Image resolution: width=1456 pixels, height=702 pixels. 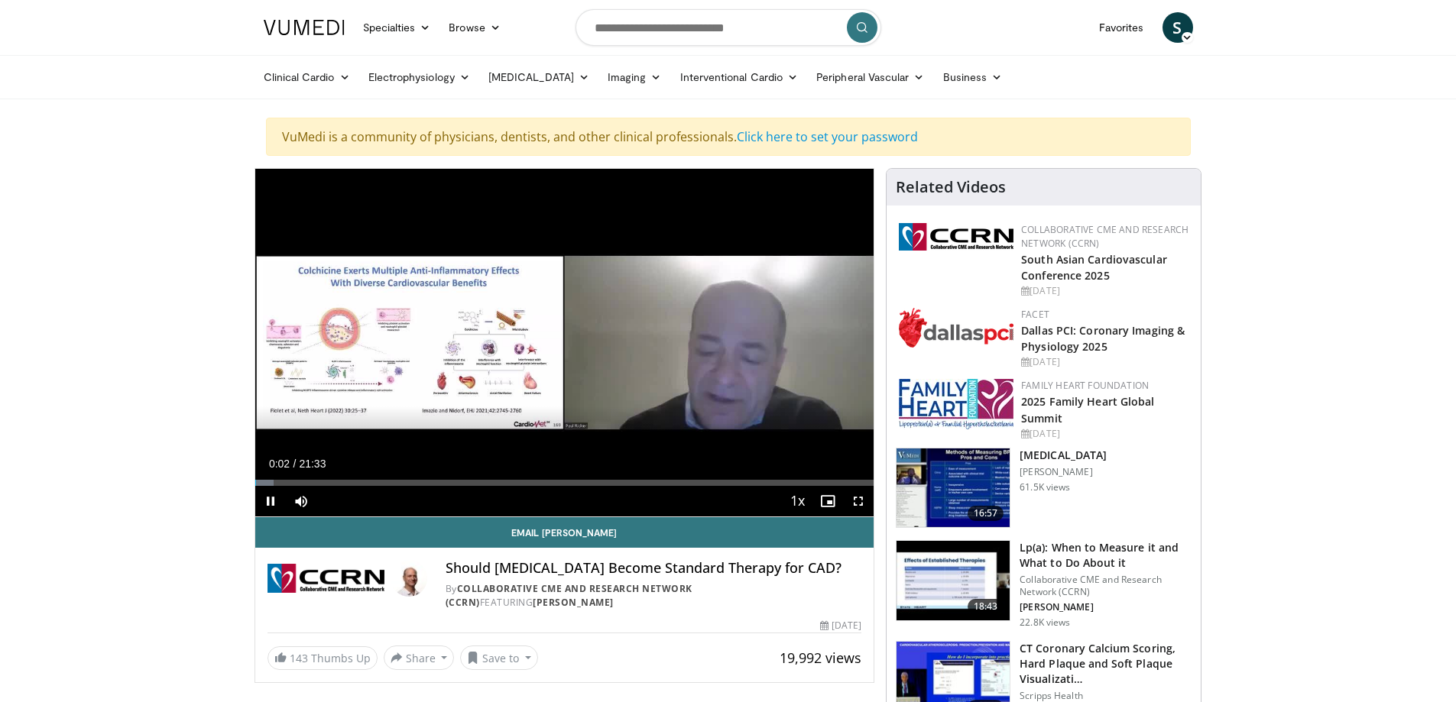 I want to click on div: By FEATURING, so click(x=653, y=596).